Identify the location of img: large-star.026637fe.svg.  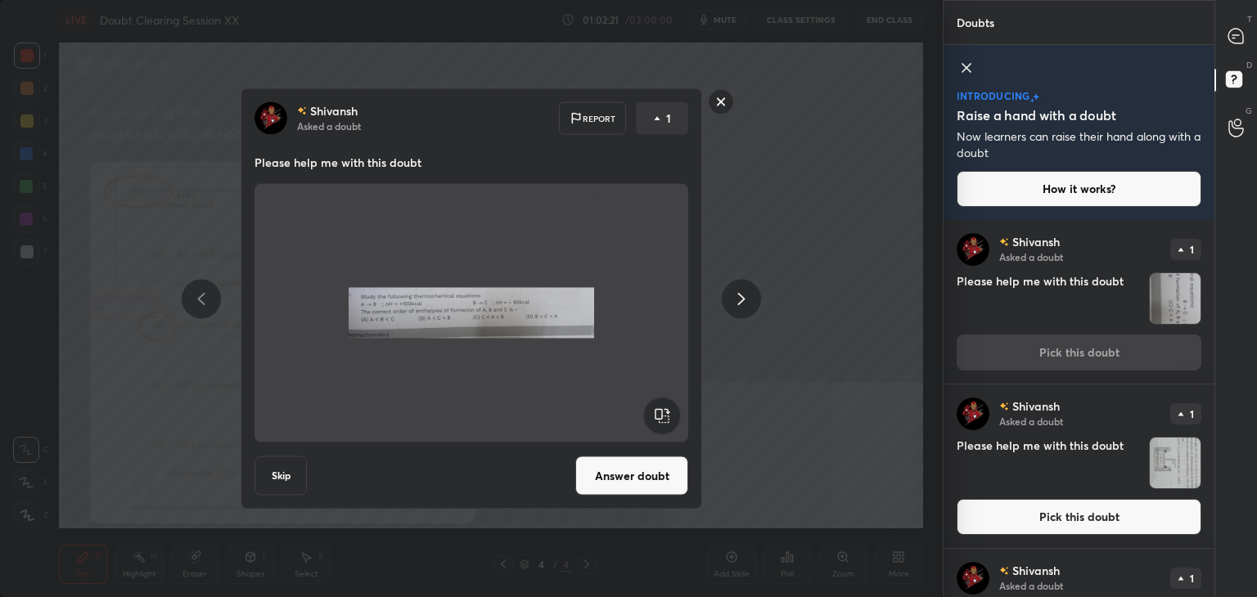
(1036, 97).